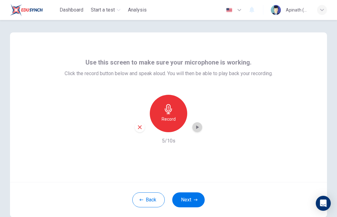  What do you see at coordinates (189, 200) in the screenshot?
I see `button: Next` at bounding box center [189, 200].